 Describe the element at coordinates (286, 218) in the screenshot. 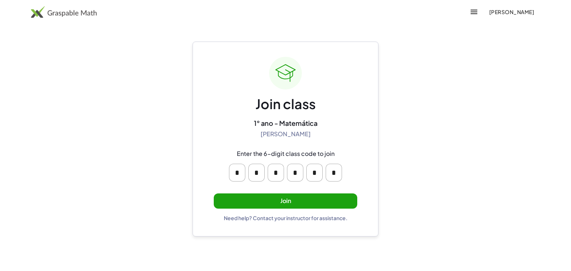

I see `div: Need help? Contact your instructor for assistance.` at that location.